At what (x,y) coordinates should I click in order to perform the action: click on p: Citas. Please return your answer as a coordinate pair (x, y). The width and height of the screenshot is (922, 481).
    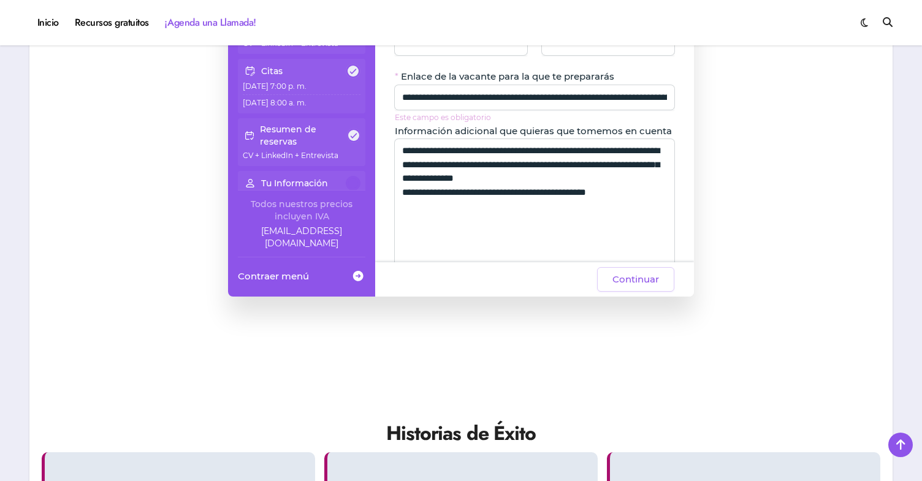
    Looking at the image, I should click on (272, 71).